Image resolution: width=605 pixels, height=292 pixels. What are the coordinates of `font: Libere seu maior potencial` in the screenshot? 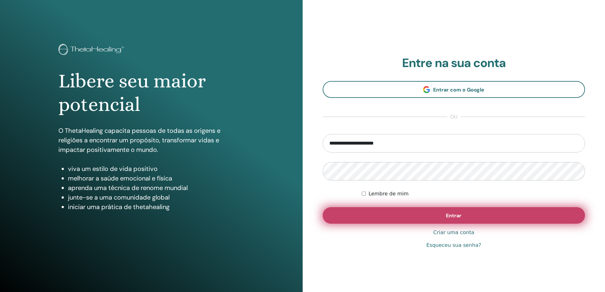 It's located at (132, 92).